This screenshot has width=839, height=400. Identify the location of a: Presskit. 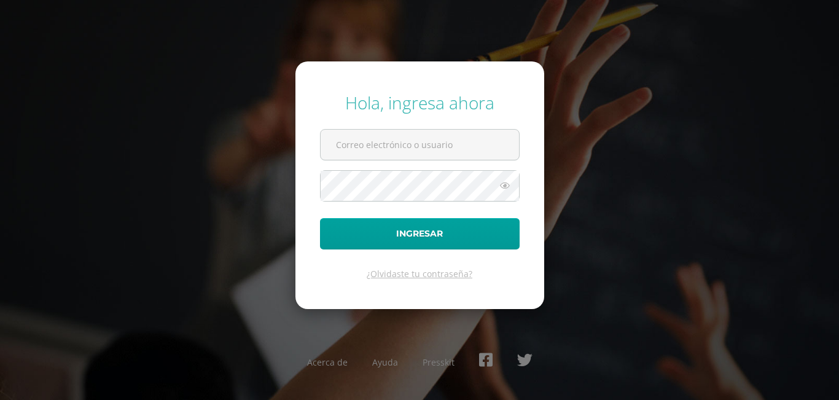
(439, 362).